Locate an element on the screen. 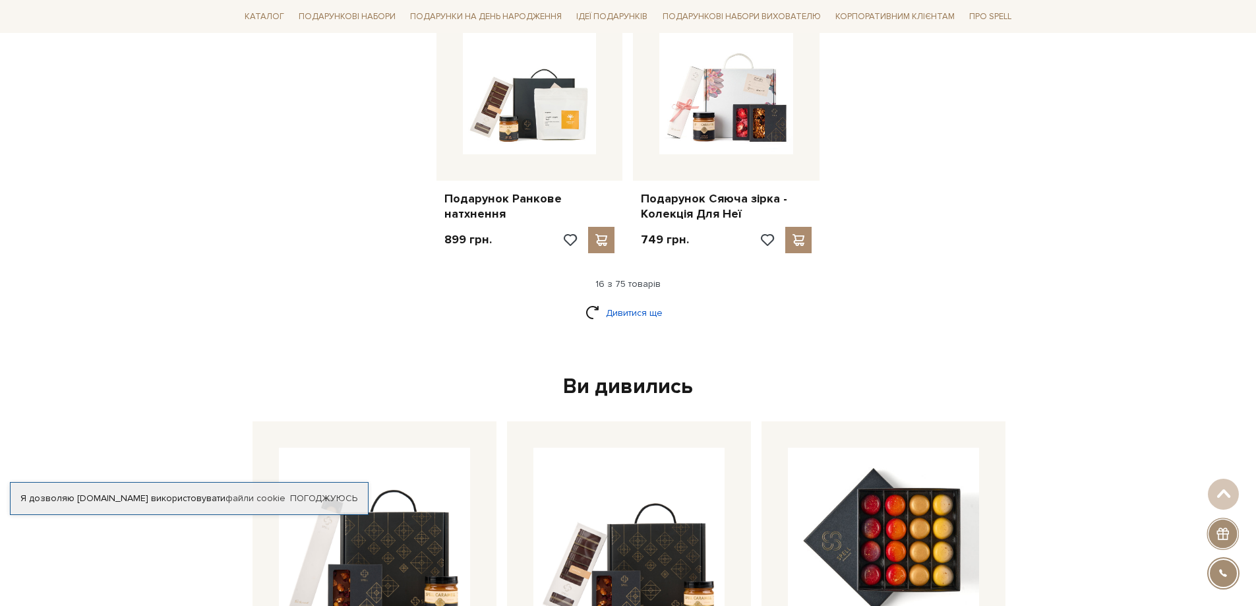 Image resolution: width=1256 pixels, height=606 pixels. a: Подарунок Сяюча зірка - Колекція Для Неї is located at coordinates (726, 206).